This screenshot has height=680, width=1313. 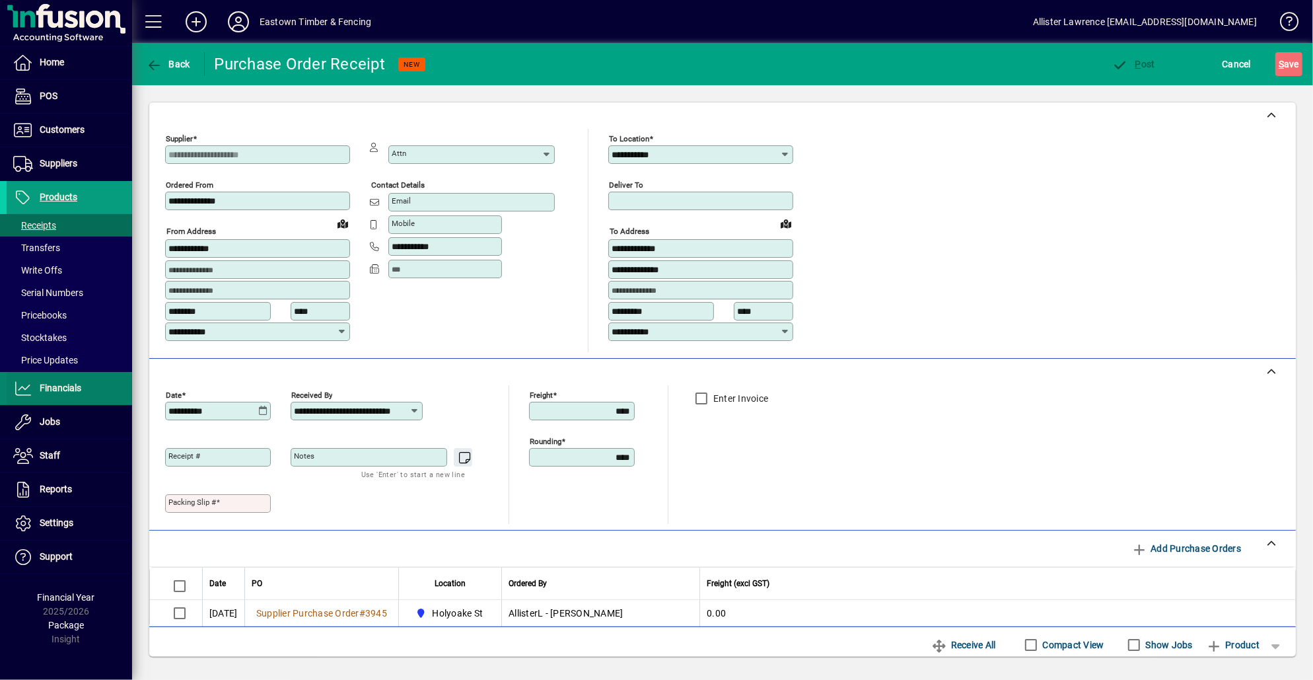 I want to click on a: Support, so click(x=69, y=557).